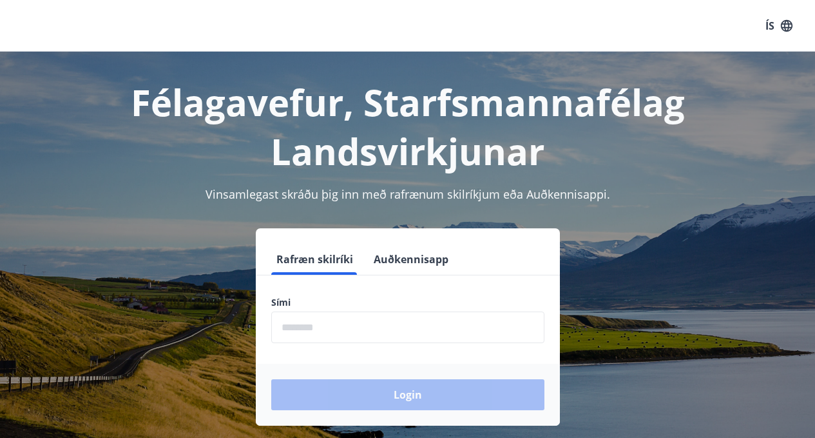  Describe the element at coordinates (315, 259) in the screenshot. I see `button: Rafræn skilríki` at that location.